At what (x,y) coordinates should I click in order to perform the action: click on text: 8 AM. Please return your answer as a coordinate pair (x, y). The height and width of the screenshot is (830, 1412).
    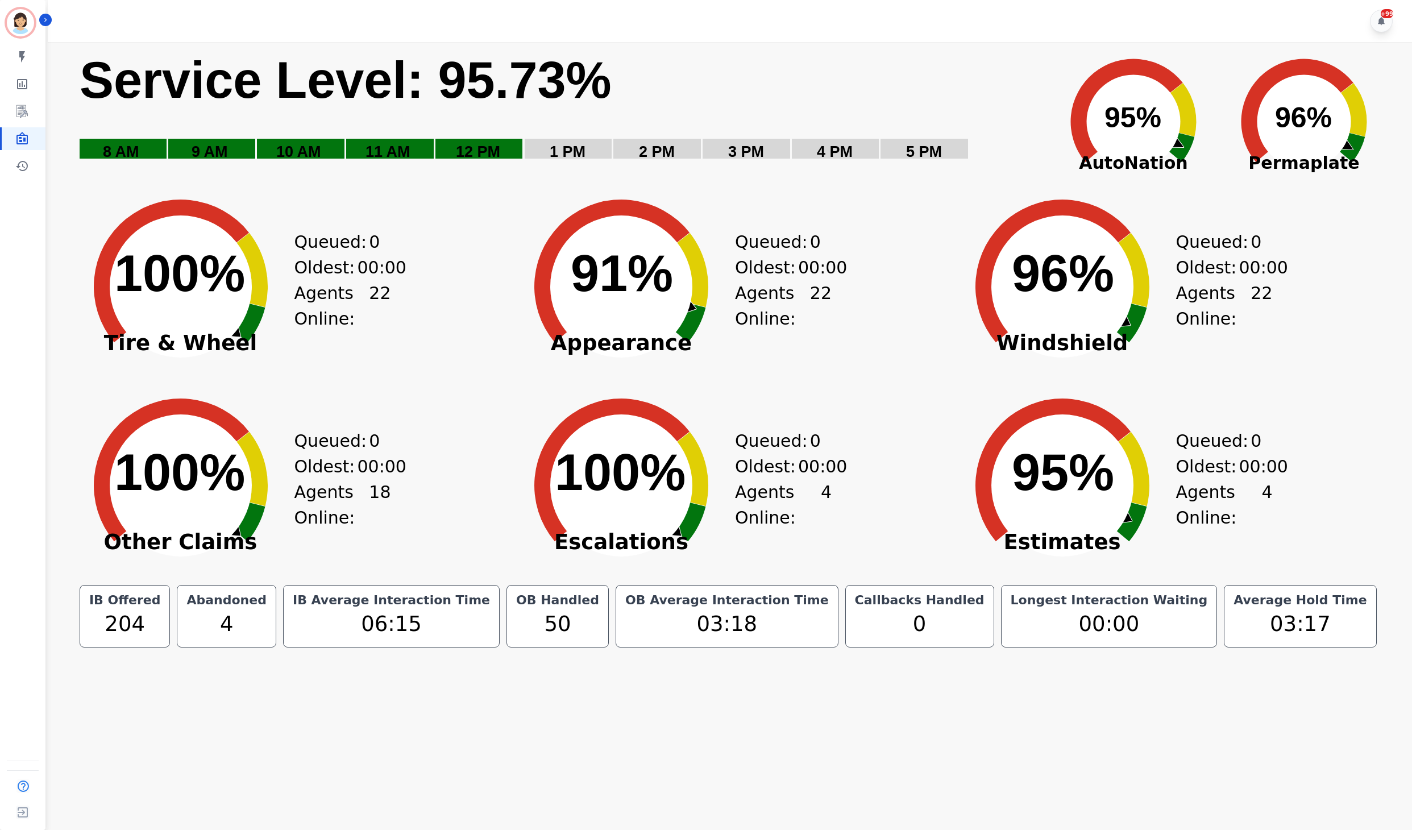
    Looking at the image, I should click on (121, 152).